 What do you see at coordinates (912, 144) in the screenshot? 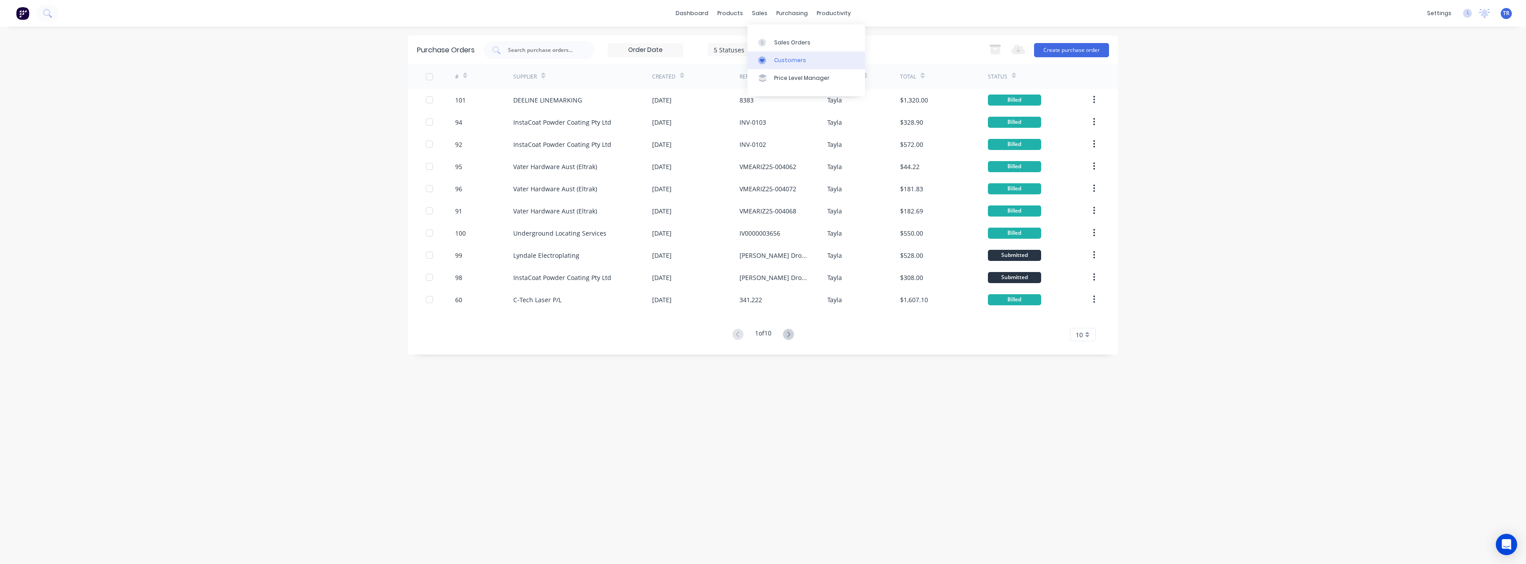
I see `div: $572.00` at bounding box center [912, 144].